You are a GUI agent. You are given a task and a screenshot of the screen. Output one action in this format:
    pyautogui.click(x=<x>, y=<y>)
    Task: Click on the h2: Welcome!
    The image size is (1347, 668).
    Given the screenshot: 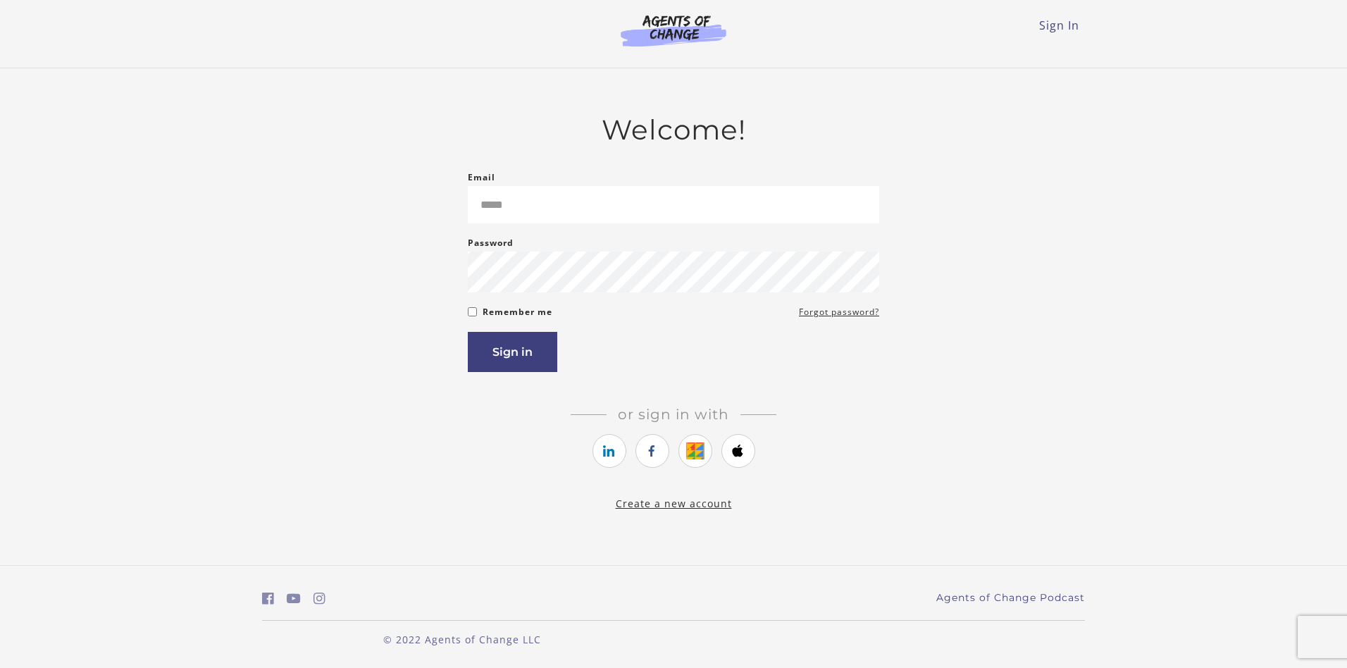 What is the action you would take?
    pyautogui.click(x=674, y=130)
    